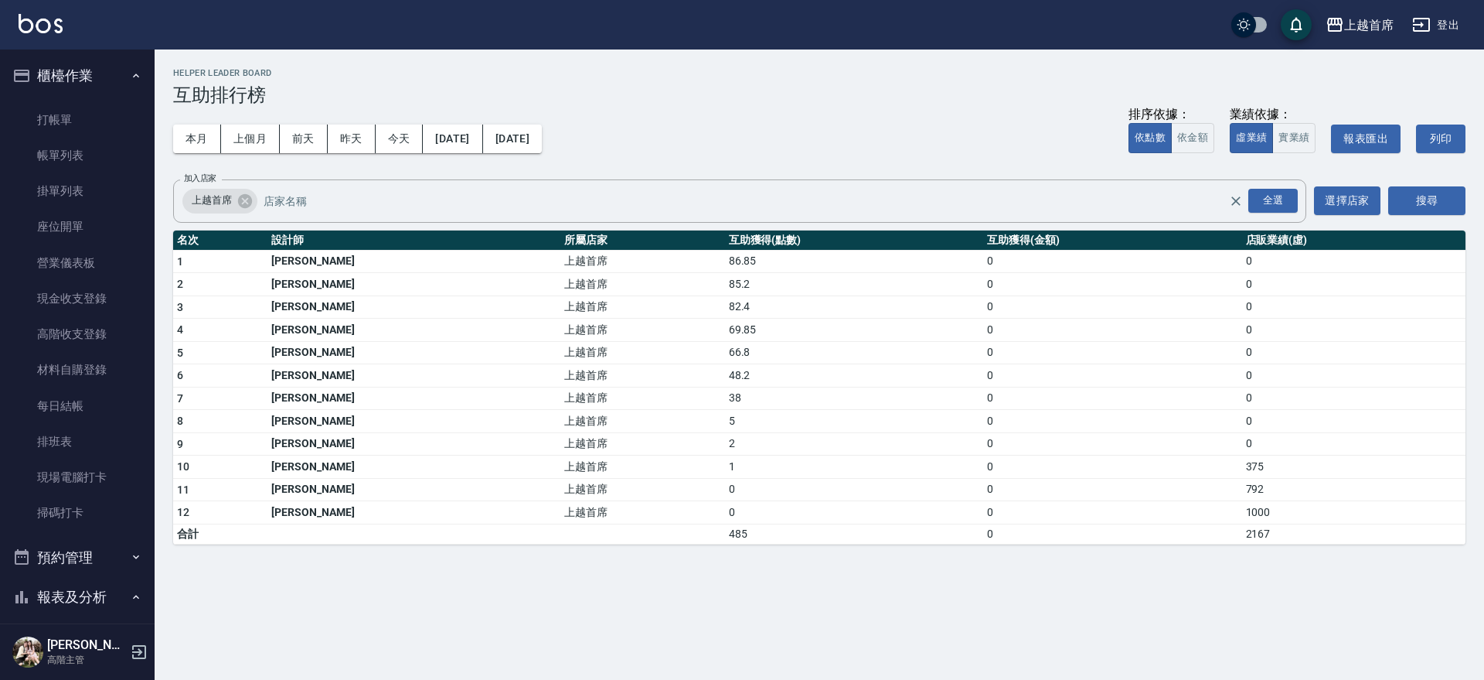  I want to click on span: 9, so click(180, 444).